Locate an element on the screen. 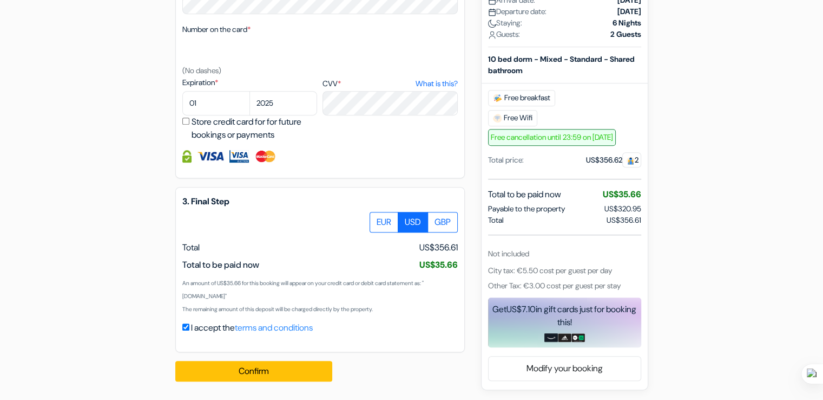 Image resolution: width=823 pixels, height=400 pixels. span: Payable to the property is located at coordinates (527, 208).